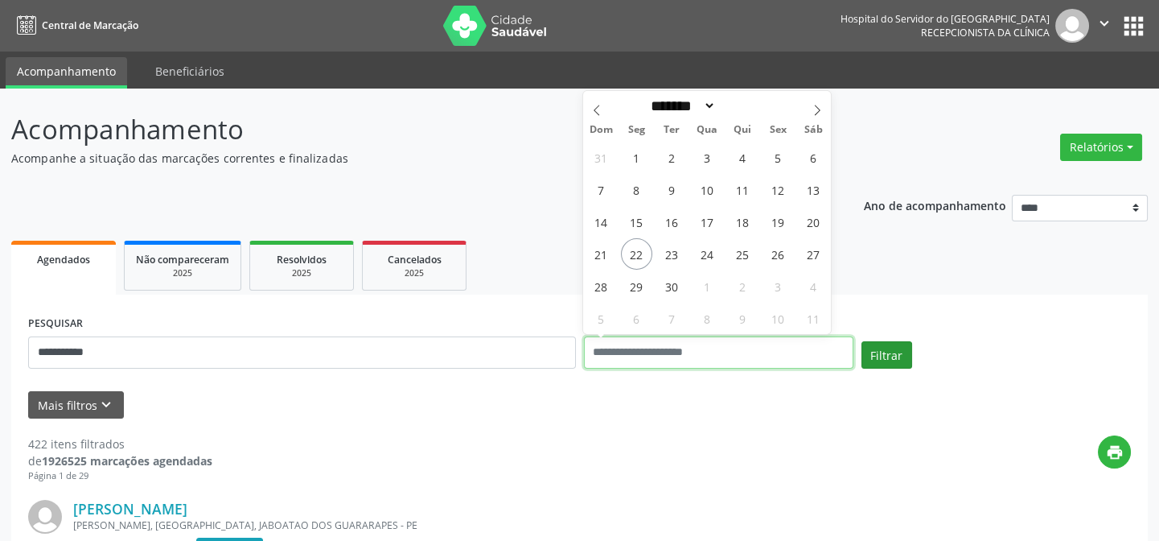  What do you see at coordinates (120, 475) in the screenshot?
I see `div: Página 1 de 29` at bounding box center [120, 475].